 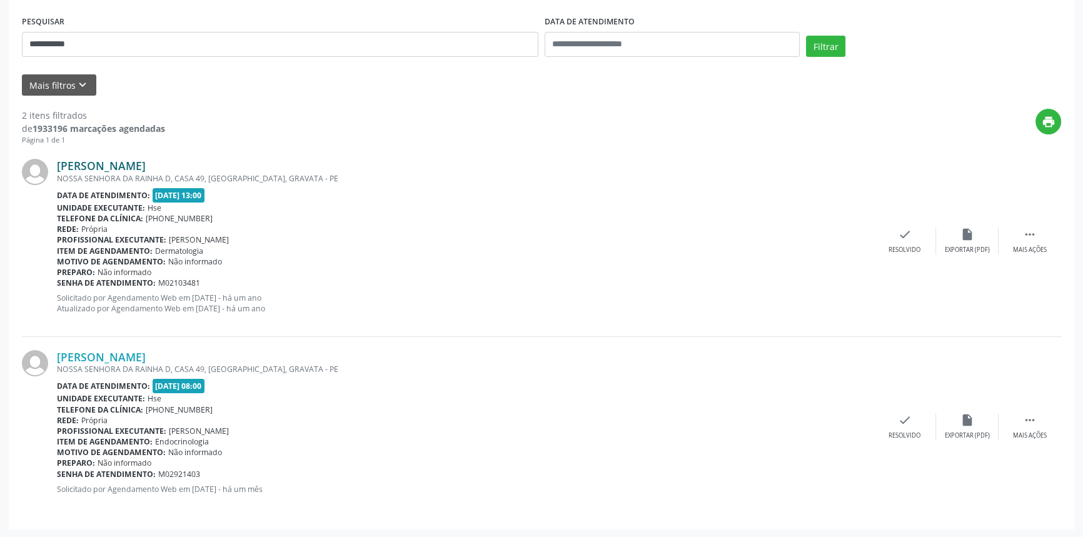 I want to click on label: PESQUISAR, so click(x=43, y=22).